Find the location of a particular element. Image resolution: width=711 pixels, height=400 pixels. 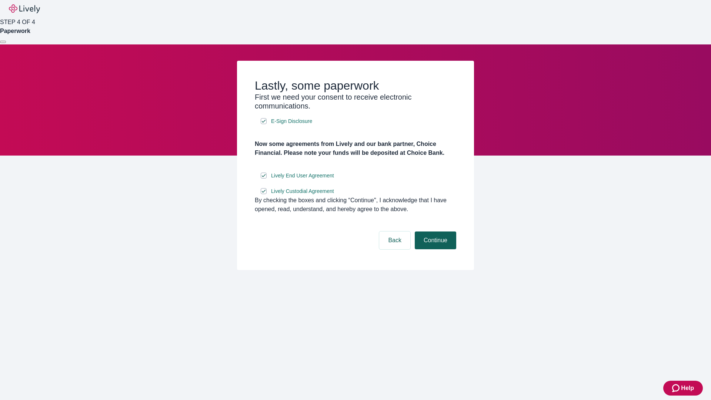

h3: First we need your consent to receive electronic communications. is located at coordinates (355, 101).